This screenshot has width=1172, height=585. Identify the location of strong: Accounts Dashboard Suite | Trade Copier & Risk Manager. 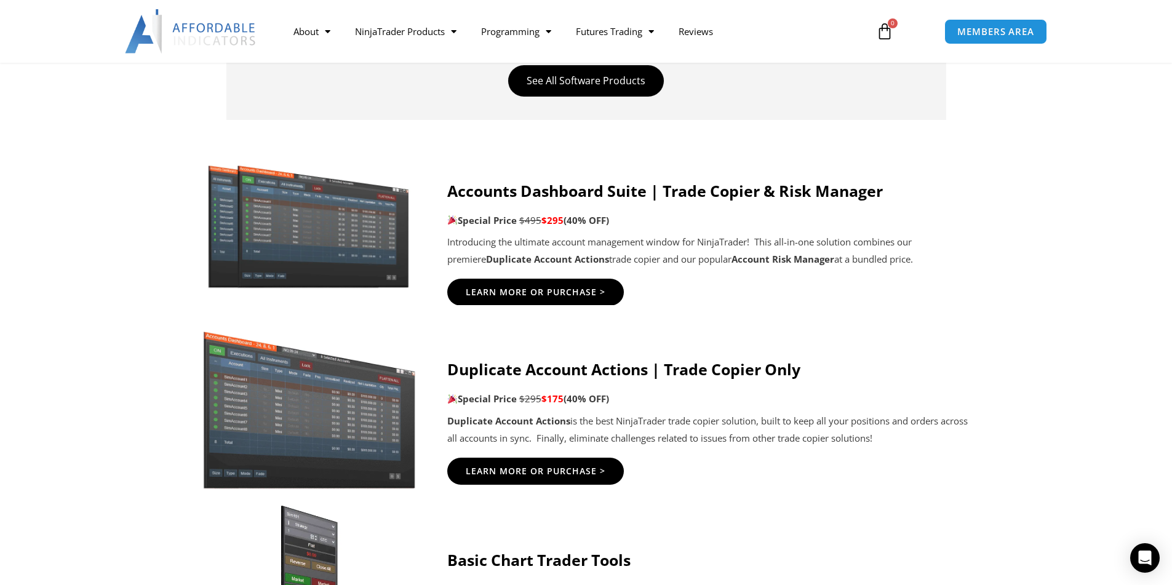
(665, 191).